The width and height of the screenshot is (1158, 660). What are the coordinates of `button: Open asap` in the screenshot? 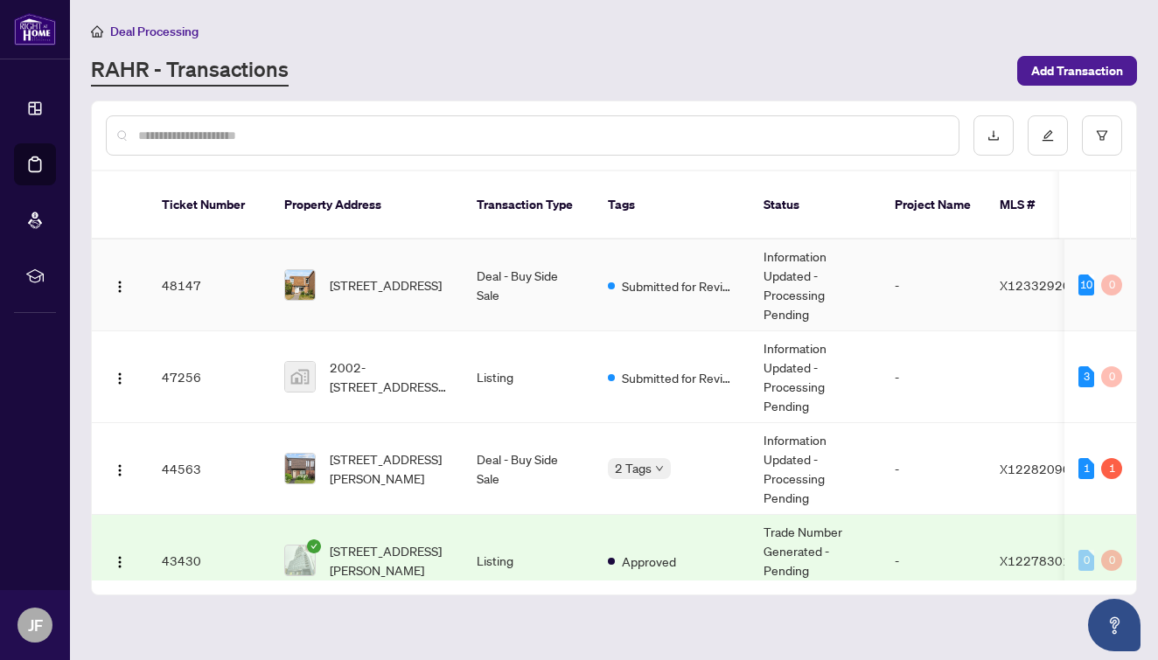 It's located at (1114, 625).